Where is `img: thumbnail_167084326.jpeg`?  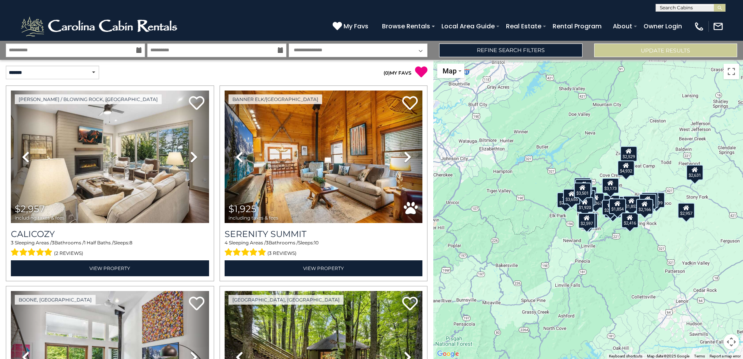
img: thumbnail_167084326.jpeg is located at coordinates (110, 157).